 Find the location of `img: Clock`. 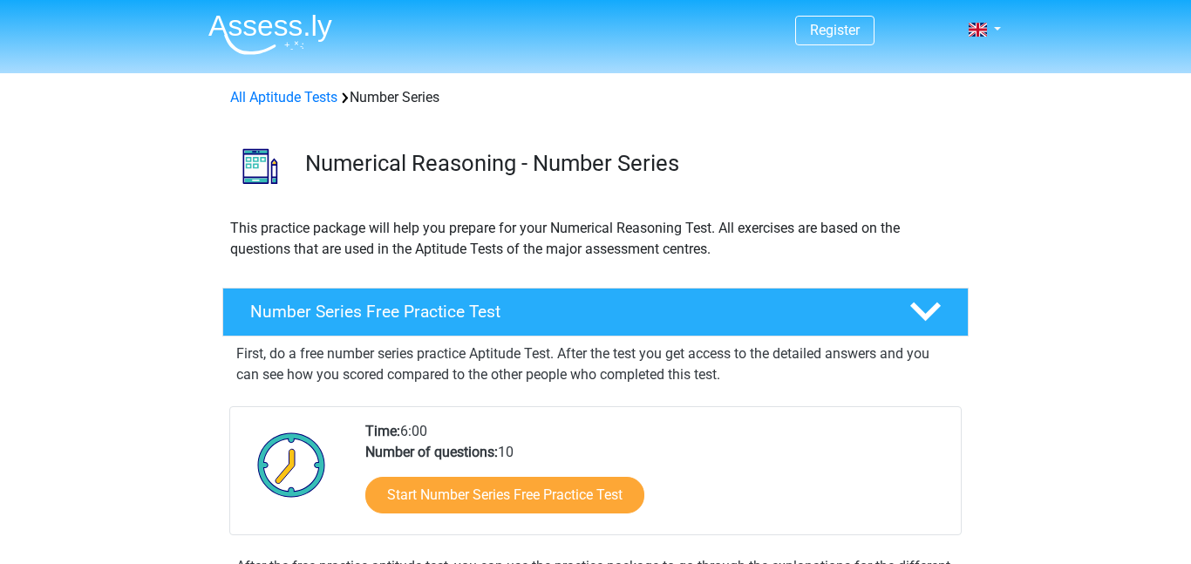

img: Clock is located at coordinates (291, 465).